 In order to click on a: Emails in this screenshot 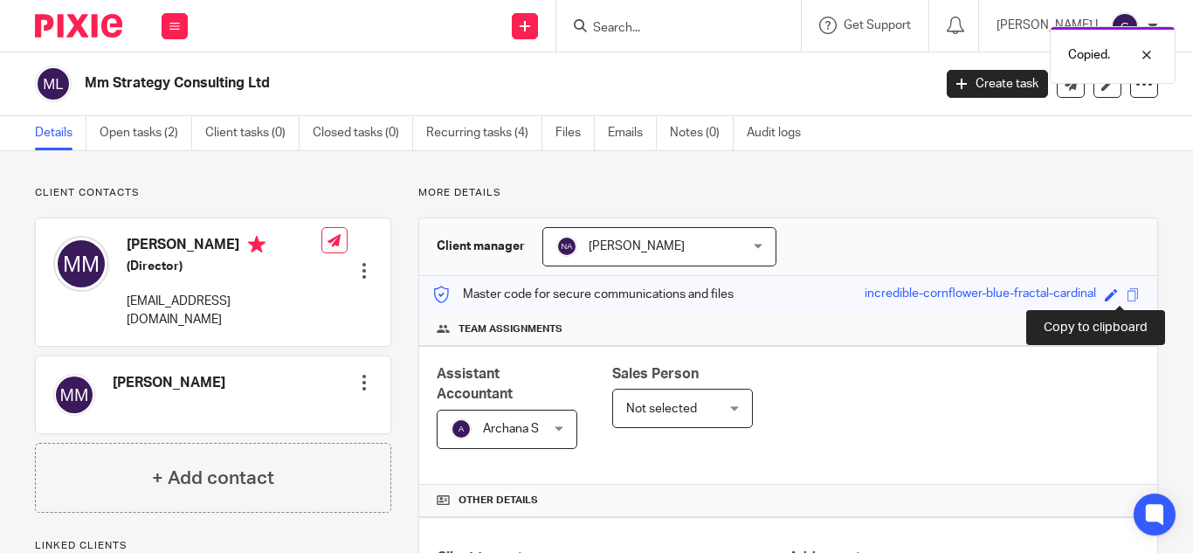, I will do `click(633, 133)`.